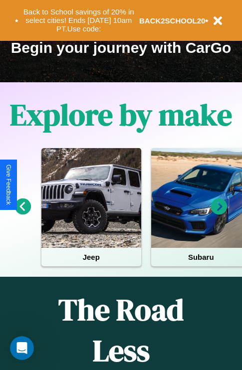  What do you see at coordinates (172, 20) in the screenshot?
I see `b: BACK2SCHOOL20` at bounding box center [172, 20].